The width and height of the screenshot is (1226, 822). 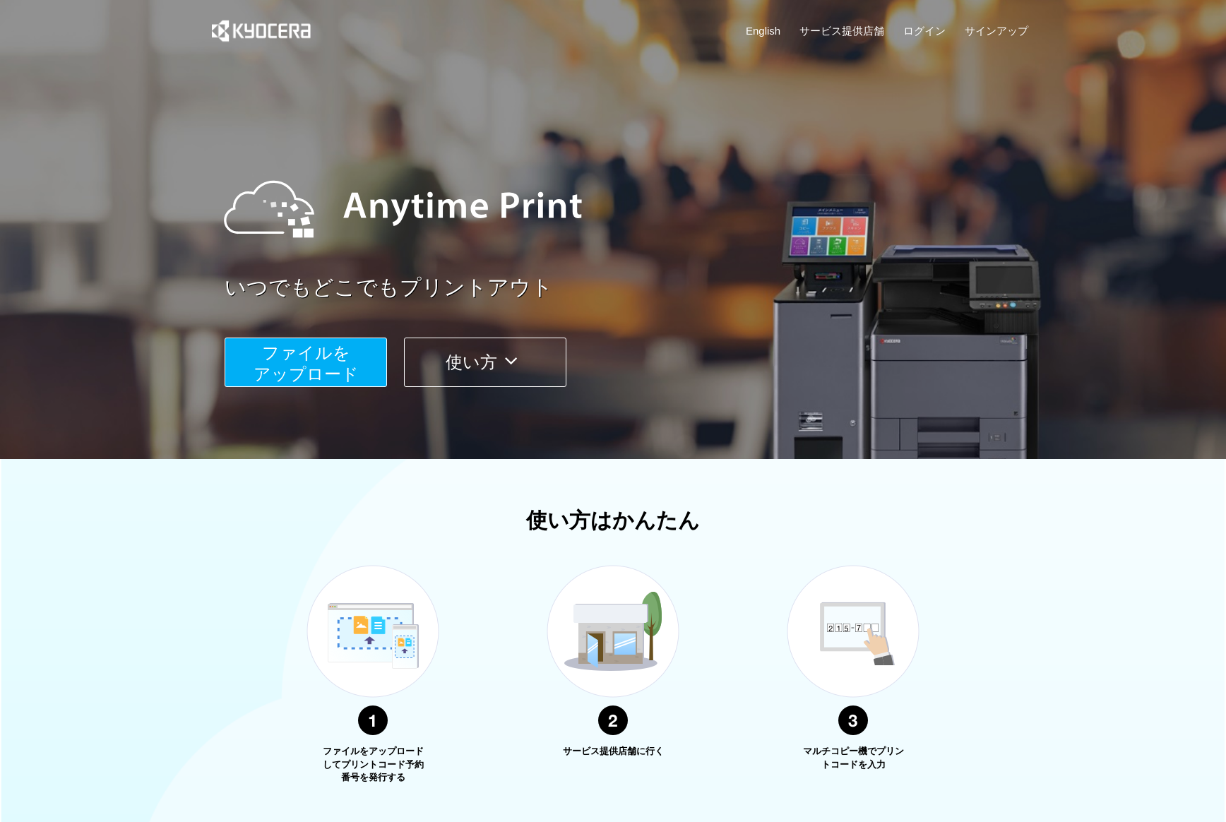 I want to click on button: ファイルを​​アップロード, so click(x=306, y=362).